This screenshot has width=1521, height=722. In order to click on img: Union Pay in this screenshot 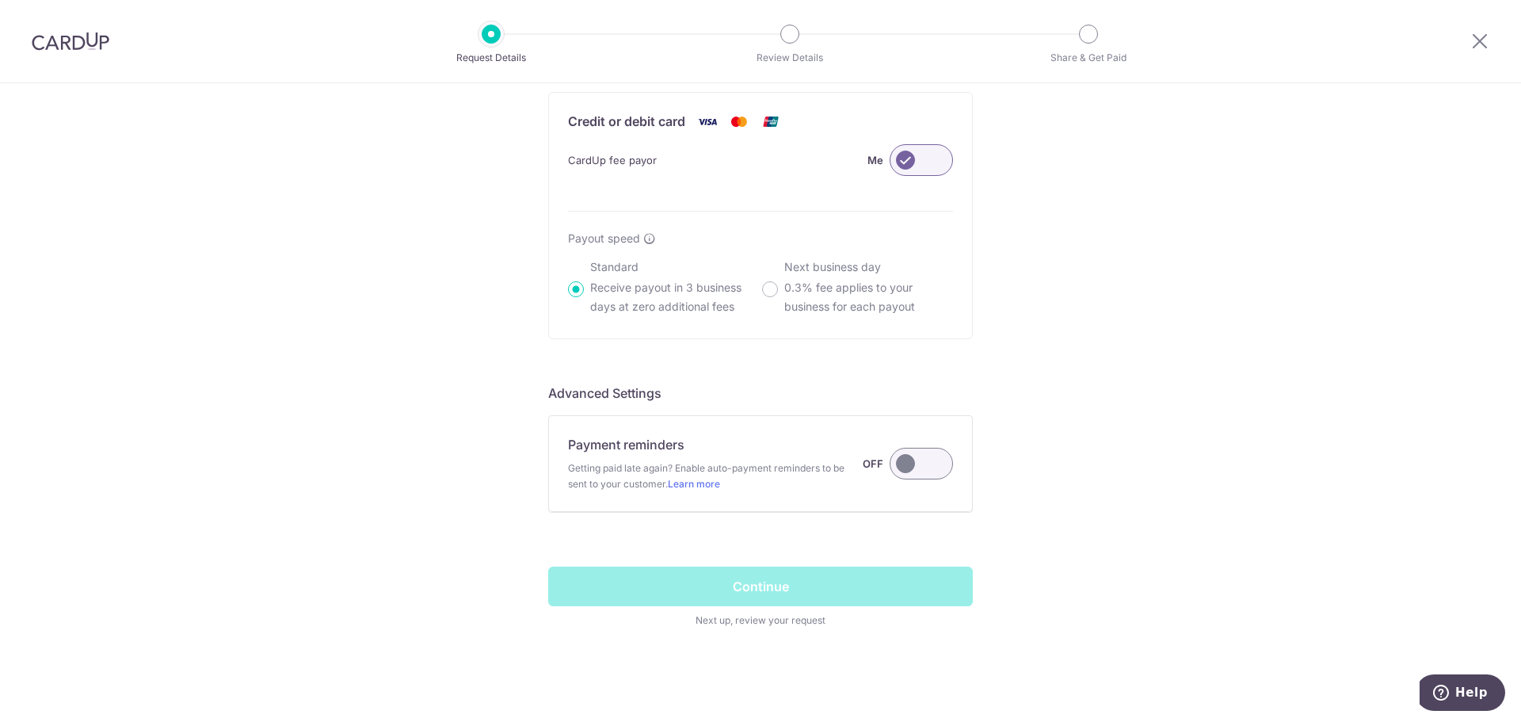, I will do `click(771, 121)`.